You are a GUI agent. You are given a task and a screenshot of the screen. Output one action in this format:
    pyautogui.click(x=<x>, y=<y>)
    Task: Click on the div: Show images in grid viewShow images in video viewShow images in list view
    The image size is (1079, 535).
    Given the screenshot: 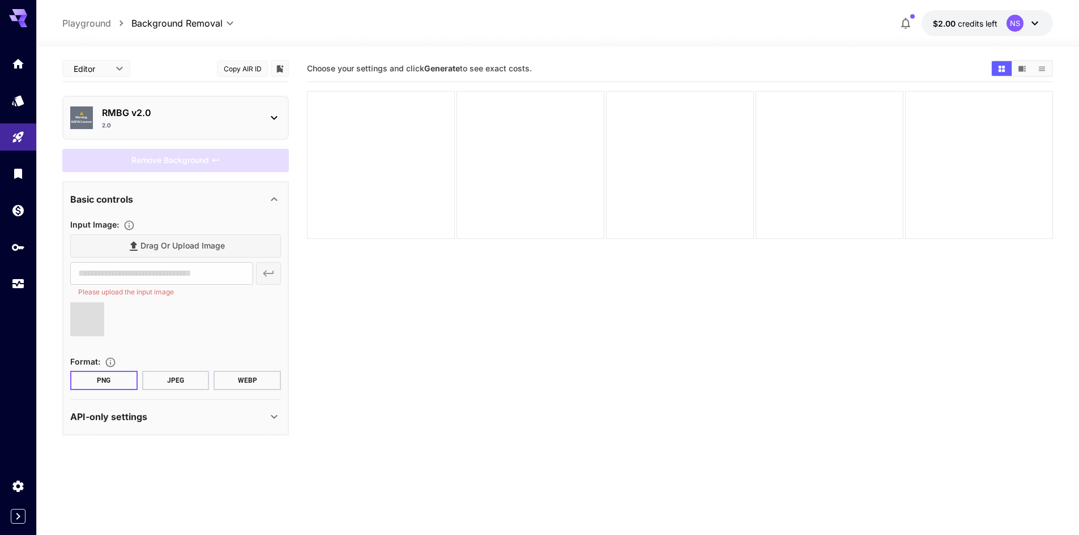 What is the action you would take?
    pyautogui.click(x=1021, y=69)
    